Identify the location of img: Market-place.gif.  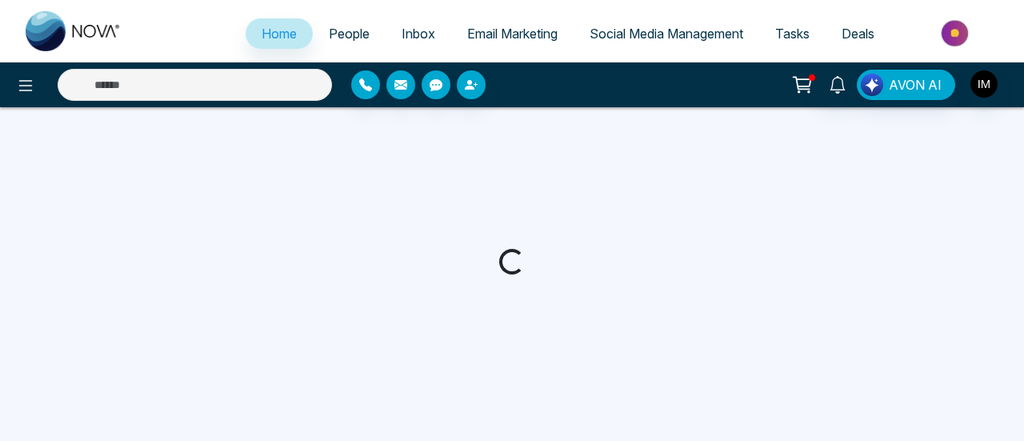
(956, 33).